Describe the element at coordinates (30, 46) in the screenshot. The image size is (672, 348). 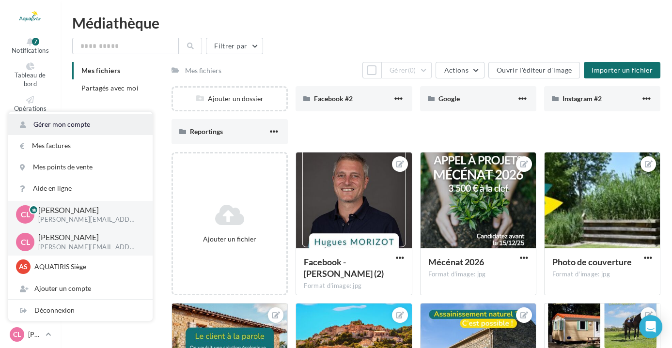
I see `button: Notifications 7` at that location.